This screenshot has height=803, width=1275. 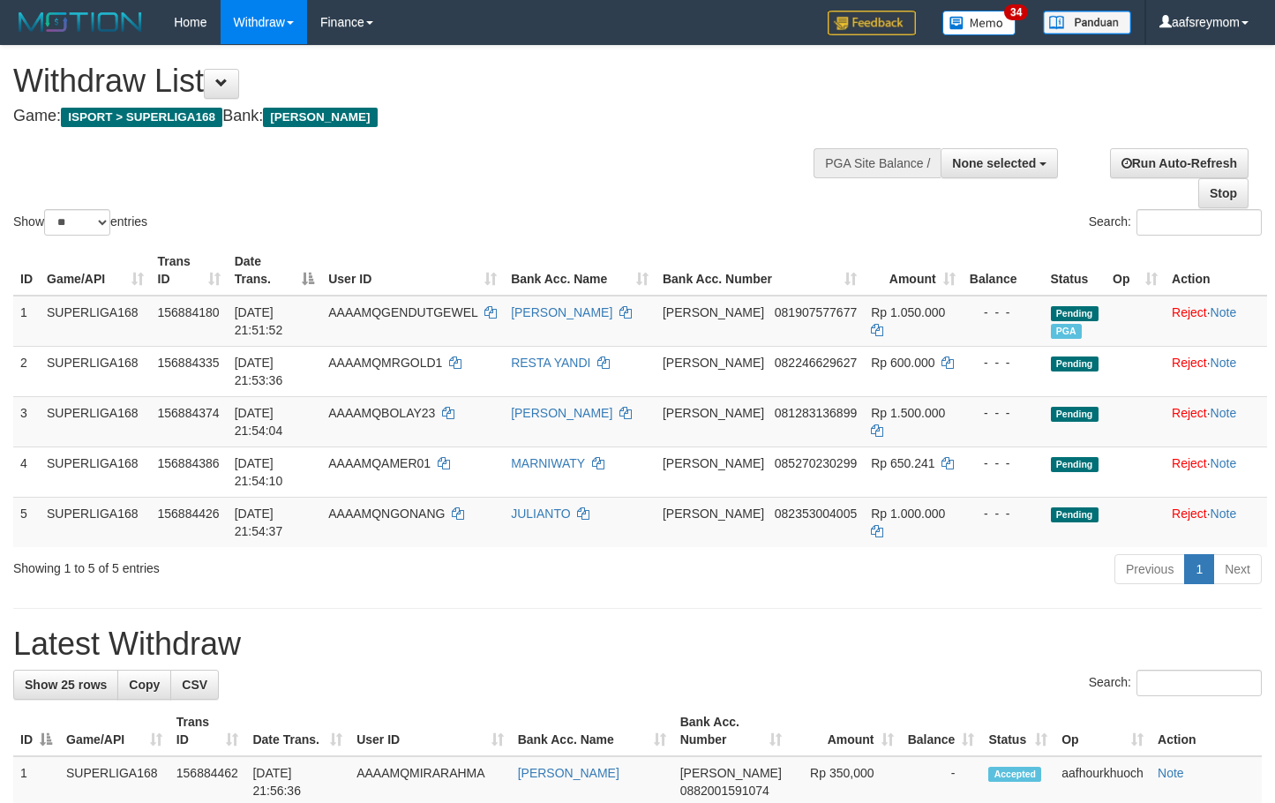 What do you see at coordinates (430, 731) in the screenshot?
I see `th: User ID: activate to sort column ascending` at bounding box center [430, 731].